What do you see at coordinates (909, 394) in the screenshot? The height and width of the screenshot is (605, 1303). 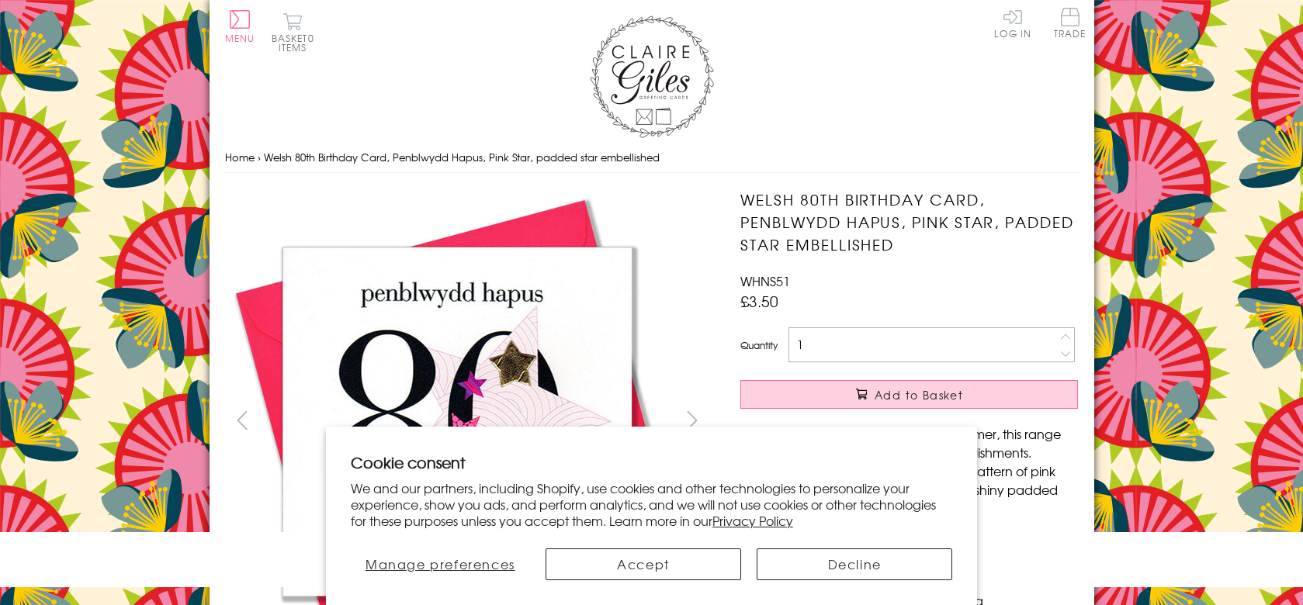 I see `button: Add to Basket` at bounding box center [909, 394].